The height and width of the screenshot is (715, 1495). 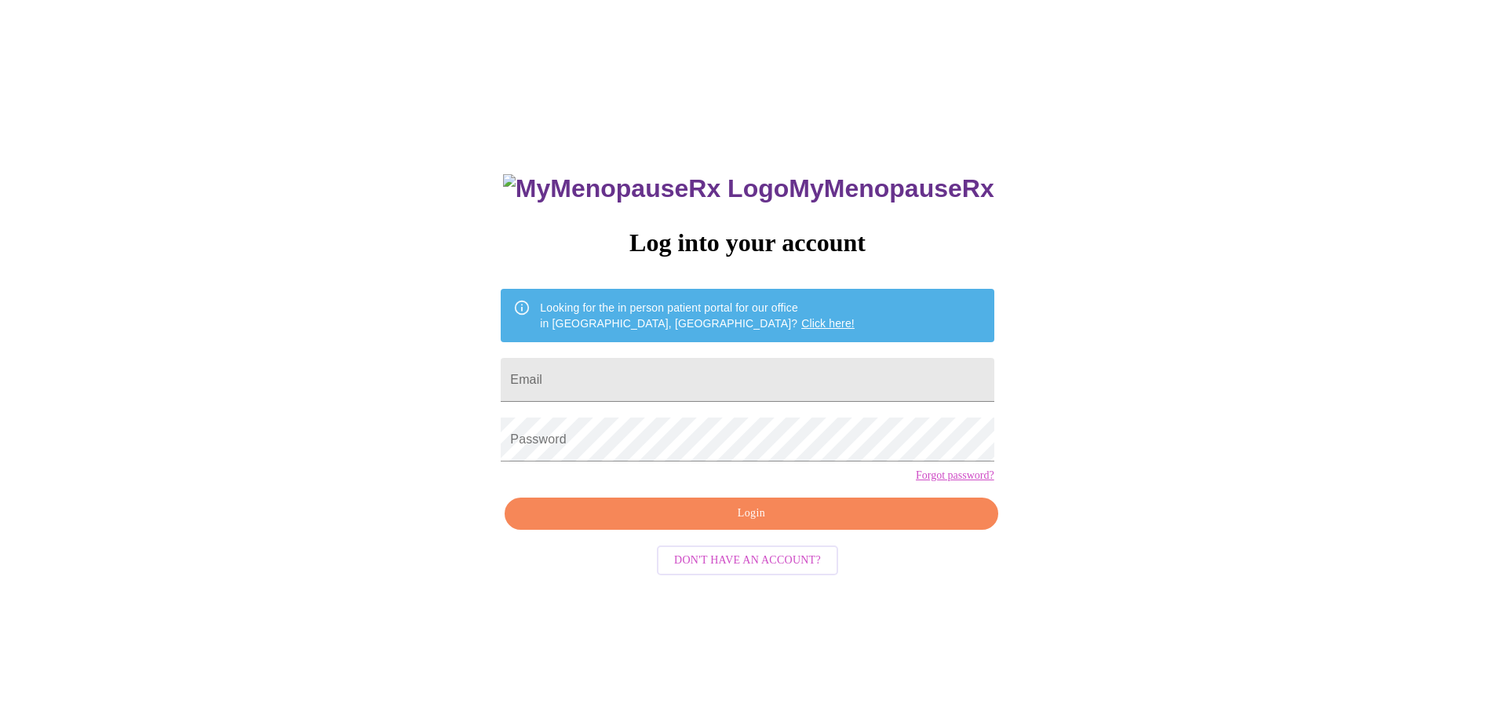 I want to click on img: MyMenopauseRx Logo, so click(x=646, y=188).